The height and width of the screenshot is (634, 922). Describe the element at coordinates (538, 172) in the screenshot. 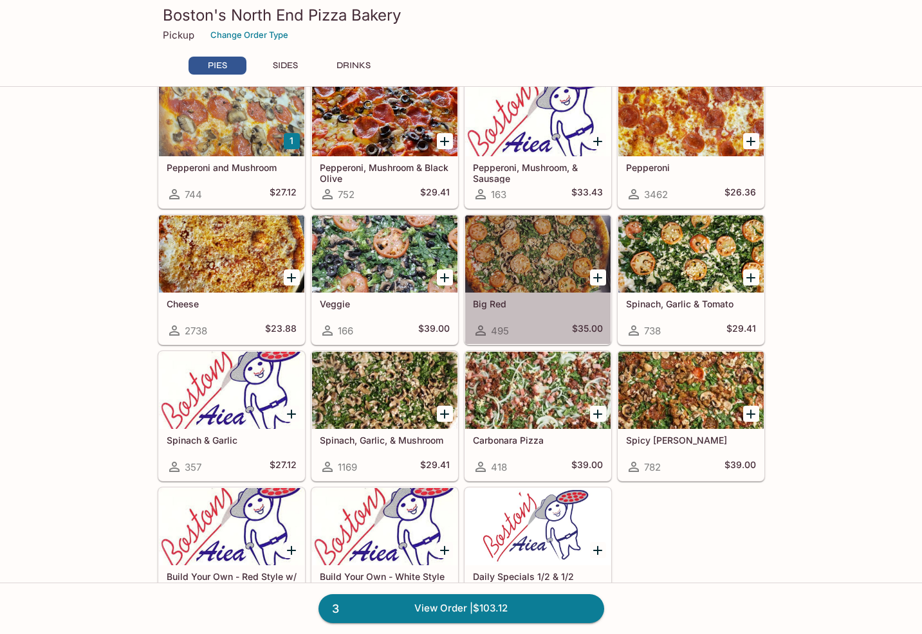

I see `h5: Pepperoni, Mushroom, & Sausage` at that location.